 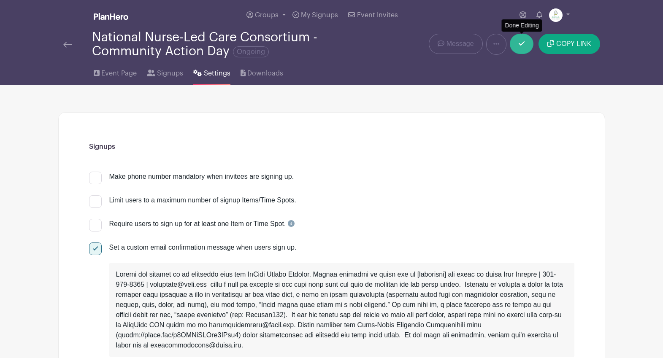 I want to click on div: Done Editing, so click(x=522, y=25).